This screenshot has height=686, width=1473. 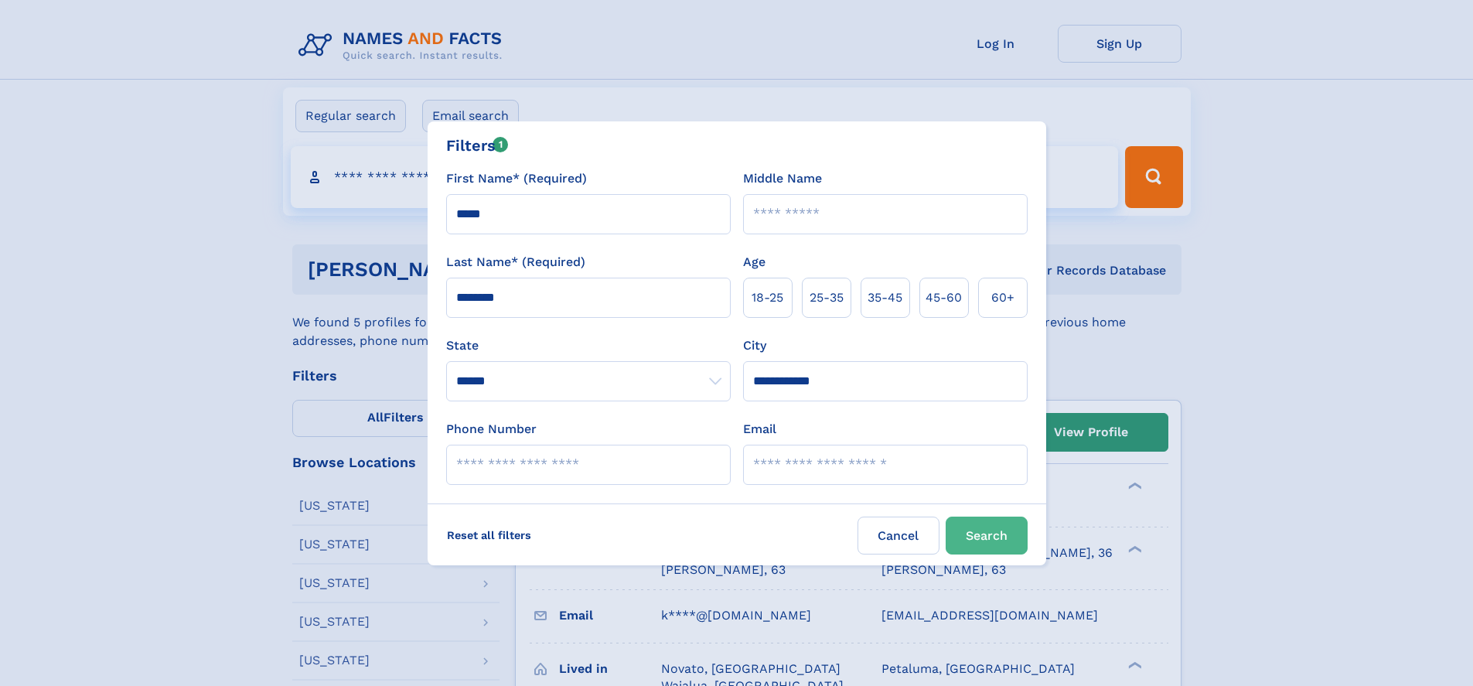 I want to click on div: Filters, so click(x=477, y=145).